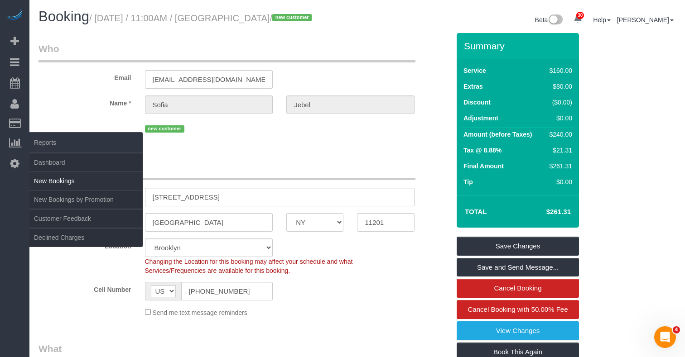 This screenshot has width=685, height=357. What do you see at coordinates (481, 118) in the screenshot?
I see `label: Adjustment` at bounding box center [481, 118].